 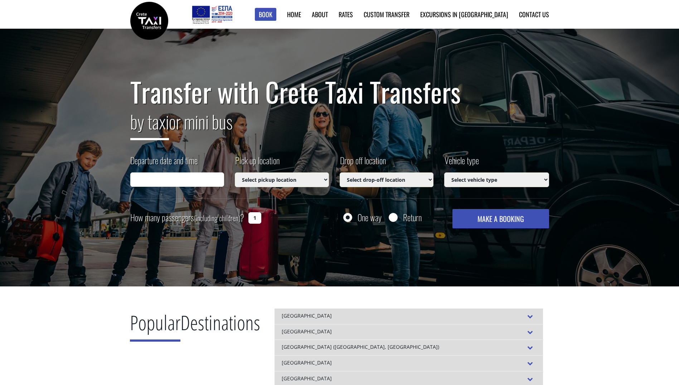 I want to click on label: Pick up location, so click(x=257, y=163).